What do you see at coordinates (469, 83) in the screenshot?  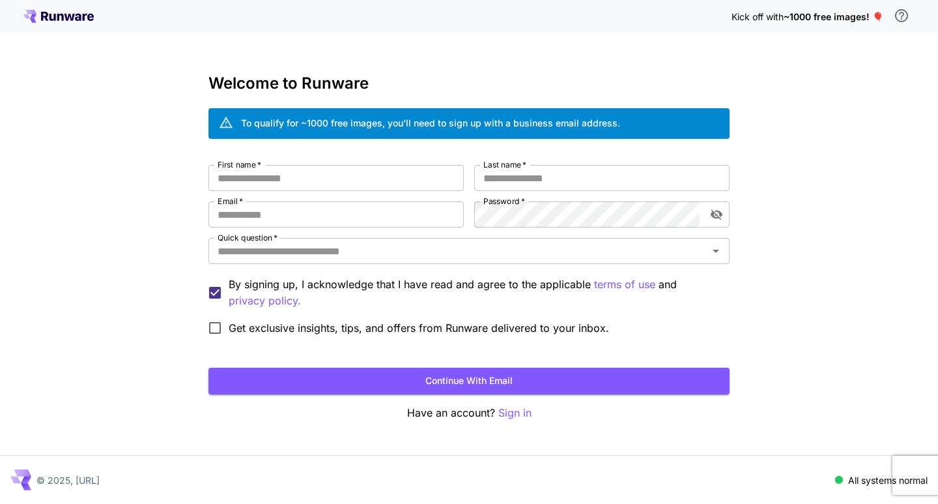 I see `h3: Welcome to Runware` at bounding box center [469, 83].